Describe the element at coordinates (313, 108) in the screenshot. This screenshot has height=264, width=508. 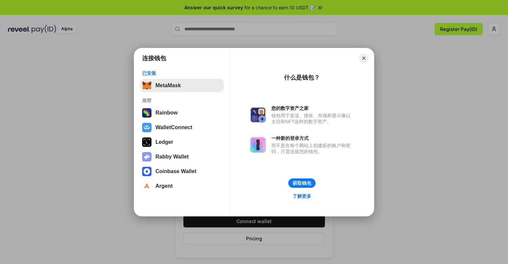
I see `div: 您的数字资产之家` at that location.